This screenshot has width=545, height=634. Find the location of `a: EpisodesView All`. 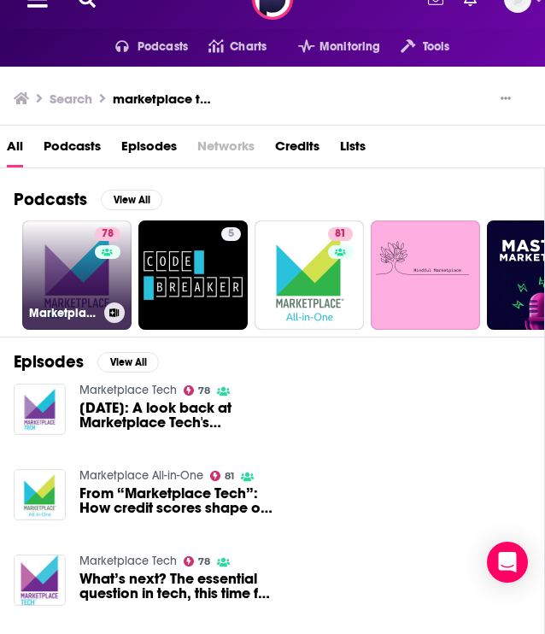

a: EpisodesView All is located at coordinates (86, 361).